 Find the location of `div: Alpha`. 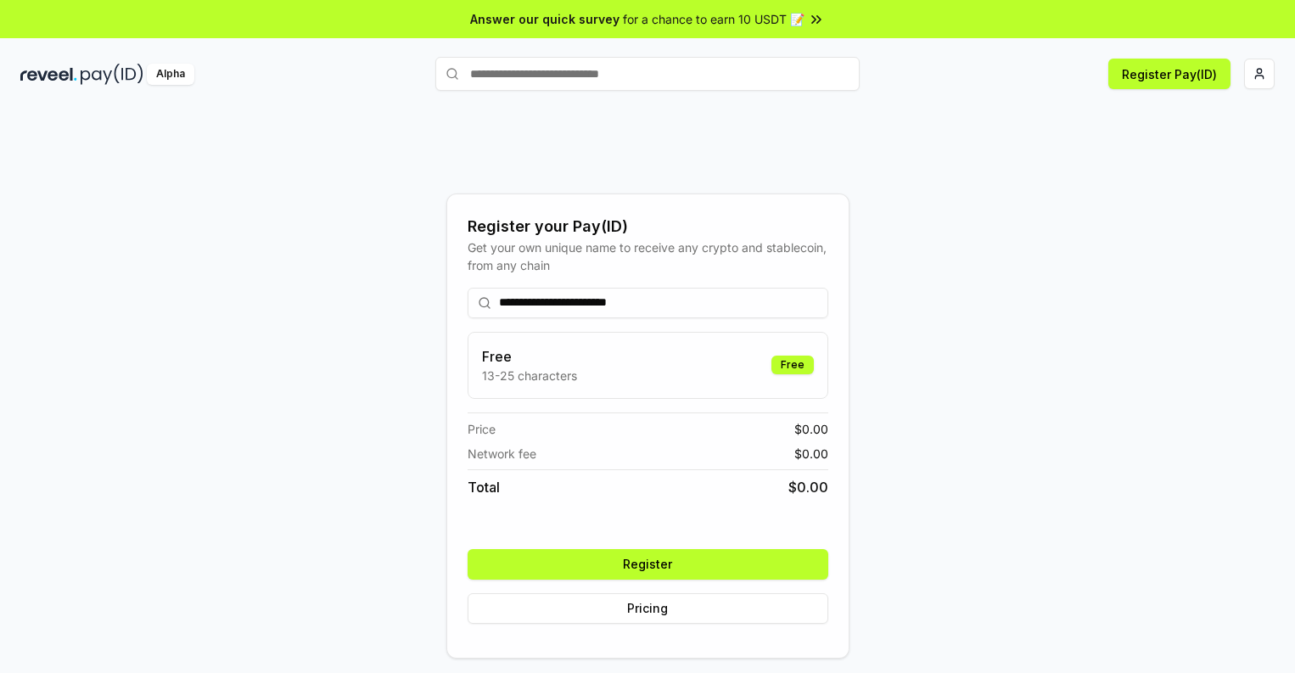

div: Alpha is located at coordinates (171, 74).